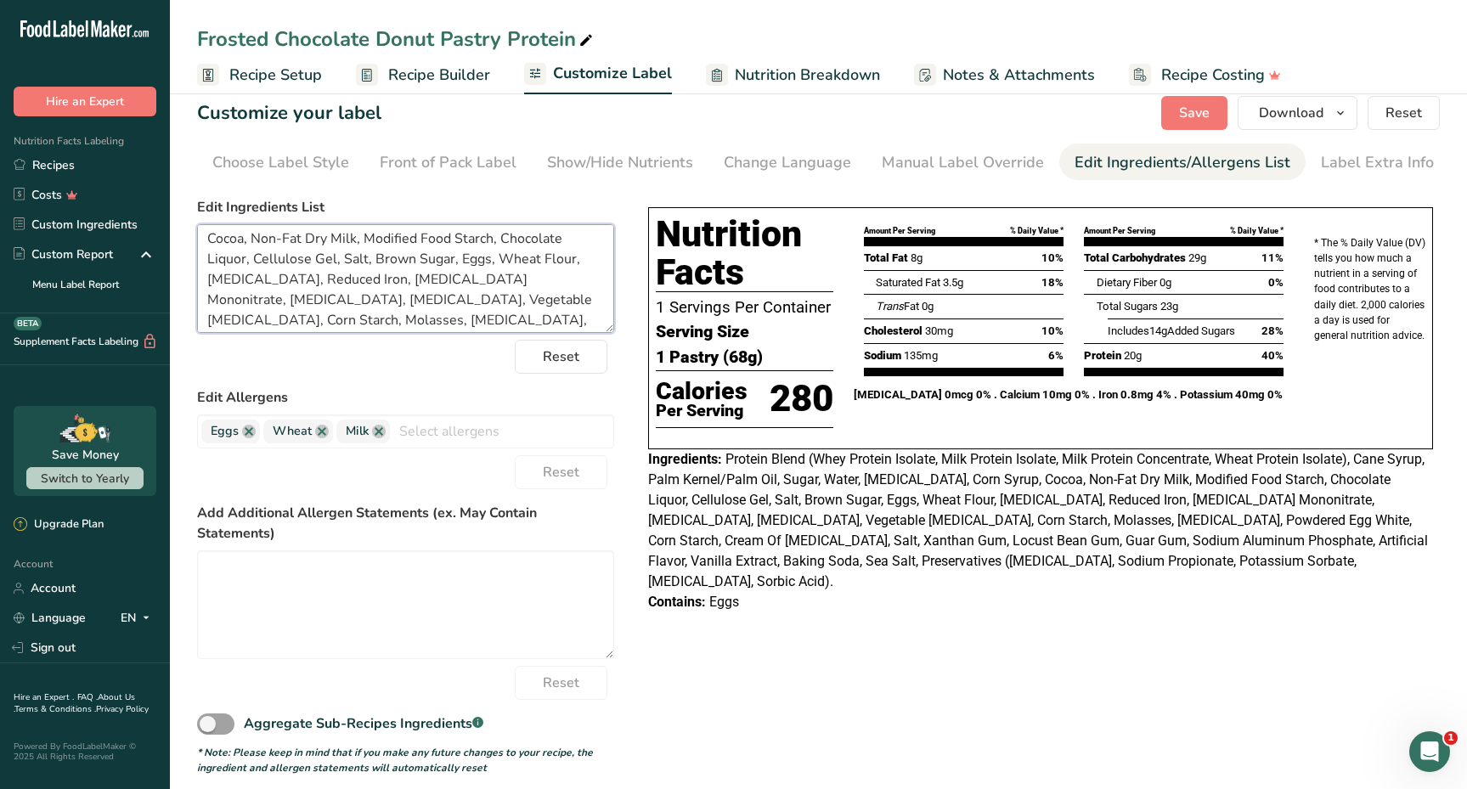  I want to click on span: Protein Blend (Whey Protein Isolate, Milk Protein Isolate, Milk Protein Concentrate, Wheat Protei..., so click(1038, 520).